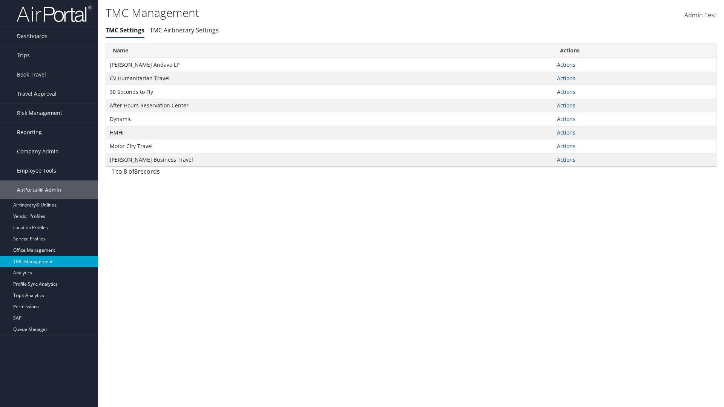  What do you see at coordinates (700, 15) in the screenshot?
I see `span: Admin Test` at bounding box center [700, 15].